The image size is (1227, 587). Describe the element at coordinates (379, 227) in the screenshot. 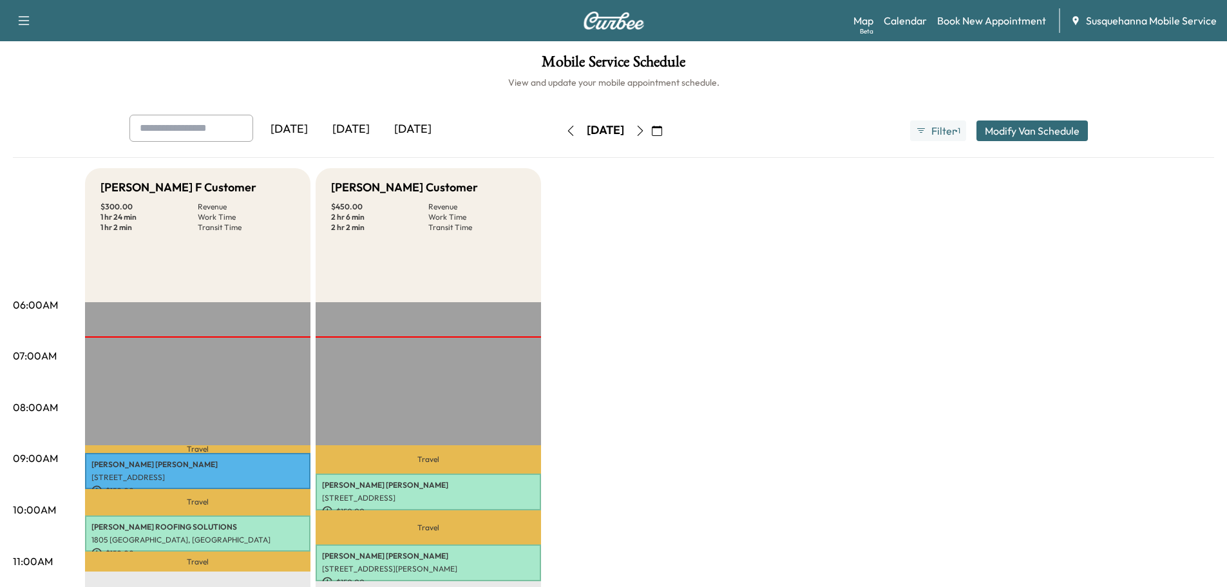

I see `p: 2 hr 2 min` at that location.